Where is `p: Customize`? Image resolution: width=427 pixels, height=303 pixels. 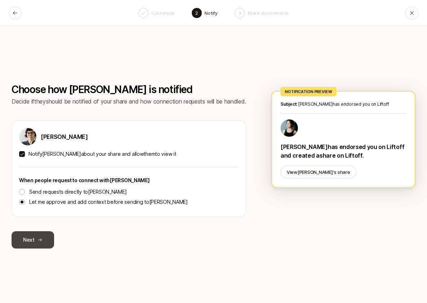 p: Customize is located at coordinates (163, 13).